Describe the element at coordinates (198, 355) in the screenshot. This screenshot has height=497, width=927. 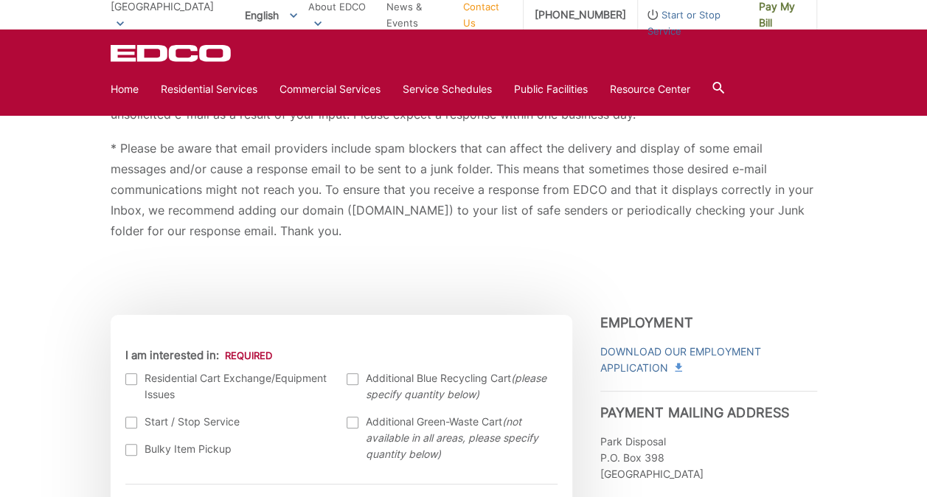
I see `label: I am interested in:` at that location.